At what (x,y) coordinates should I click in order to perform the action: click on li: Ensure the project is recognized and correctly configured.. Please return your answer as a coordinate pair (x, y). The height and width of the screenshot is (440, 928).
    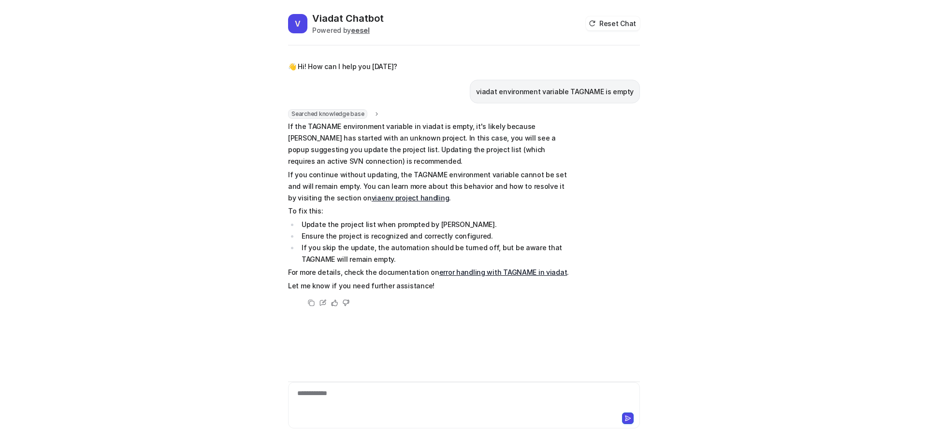
    Looking at the image, I should click on (435, 236).